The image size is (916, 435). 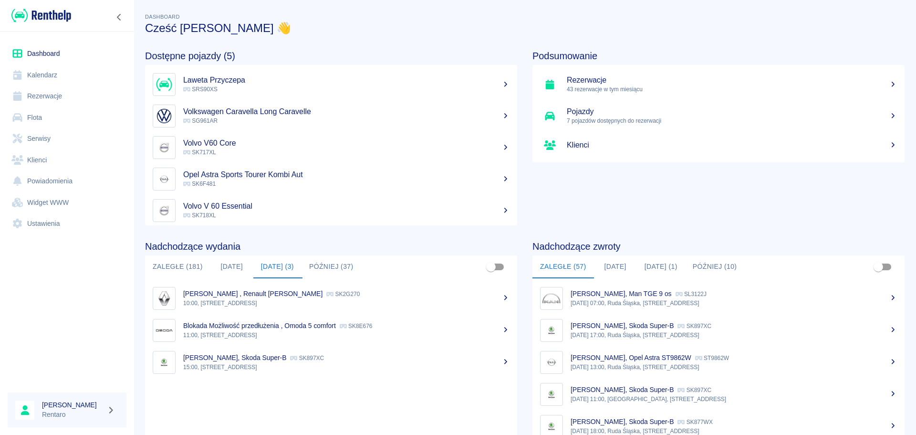 What do you see at coordinates (719, 116) in the screenshot?
I see `a: Pojazdy7 pojazdów dostępnych do rezerwacji` at bounding box center [719, 116].